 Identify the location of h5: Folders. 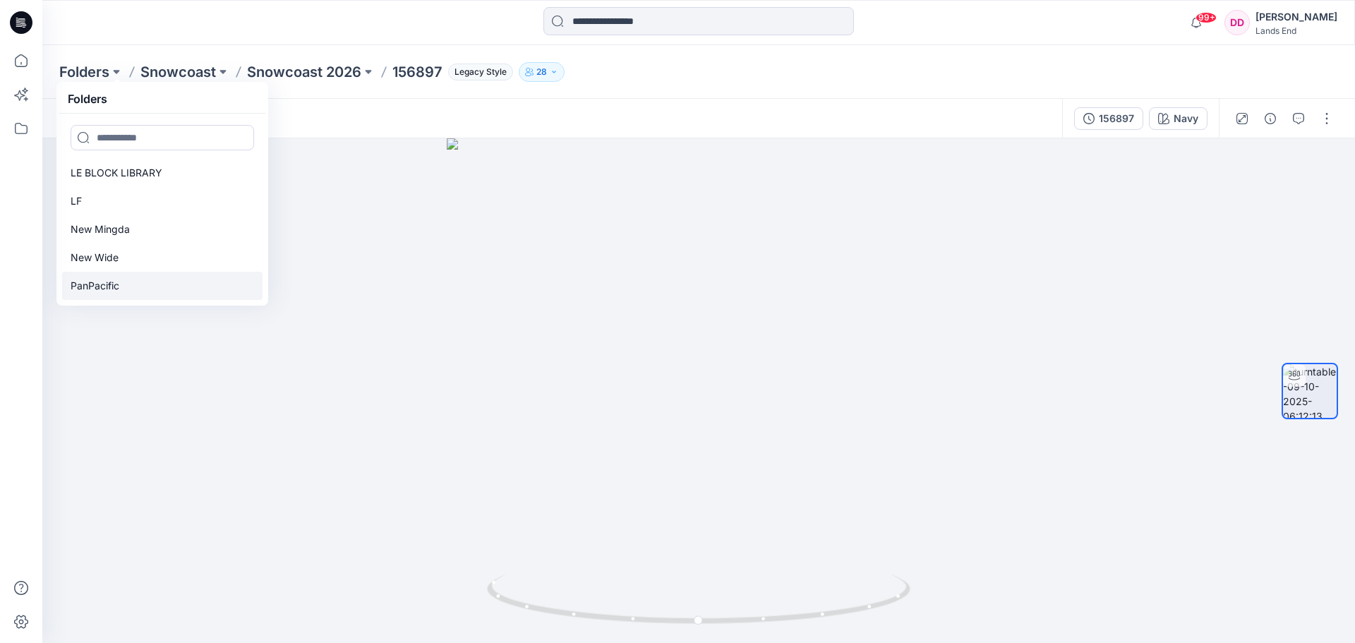
(87, 99).